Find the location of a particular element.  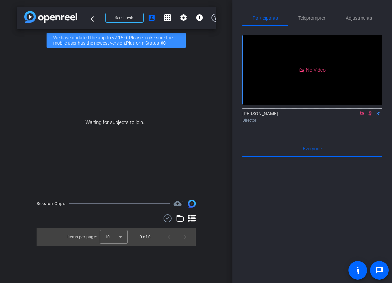

mat-icon: grid_on is located at coordinates (168, 18).